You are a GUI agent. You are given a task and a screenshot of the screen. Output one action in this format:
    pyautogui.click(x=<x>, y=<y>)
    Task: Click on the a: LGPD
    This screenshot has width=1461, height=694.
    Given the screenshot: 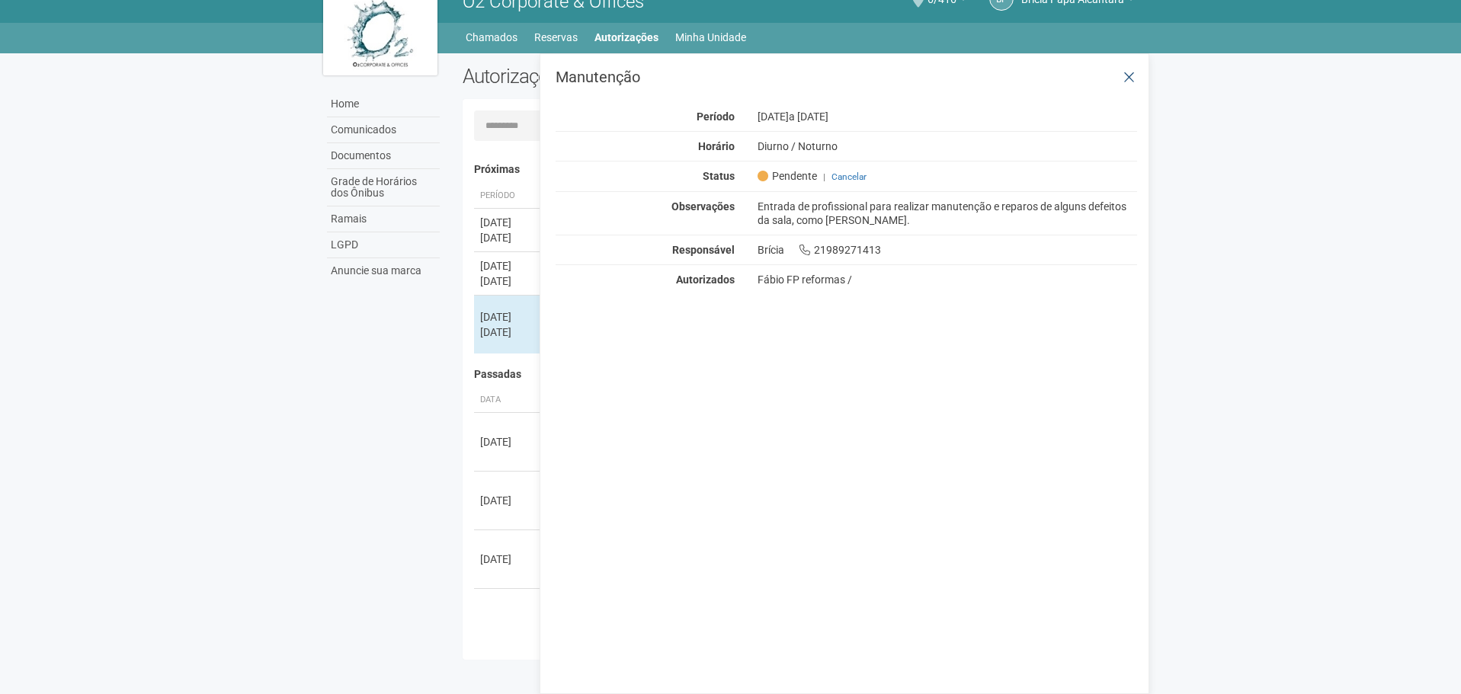 What is the action you would take?
    pyautogui.click(x=383, y=245)
    